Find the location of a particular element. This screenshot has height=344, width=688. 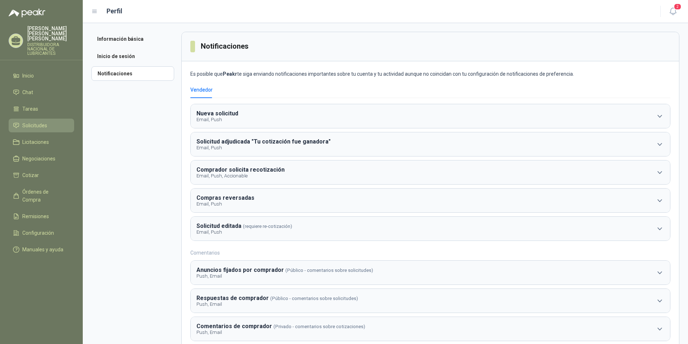

button: Solicitud adjudicada "Tu cotización fue ganadora"Email, Push is located at coordinates (431, 144).